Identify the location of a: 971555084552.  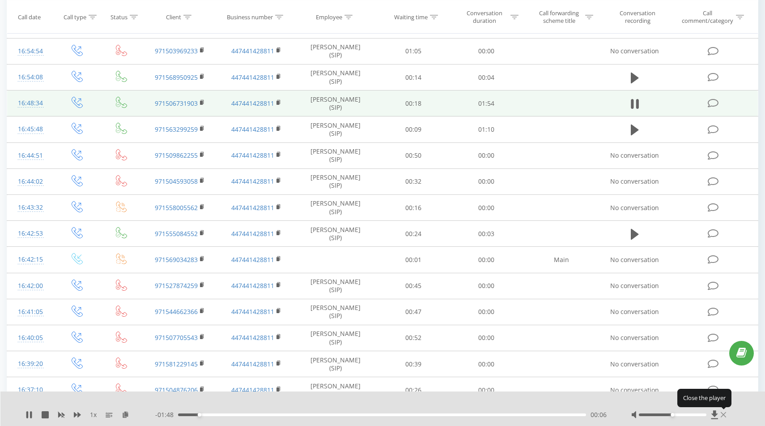
(176, 233).